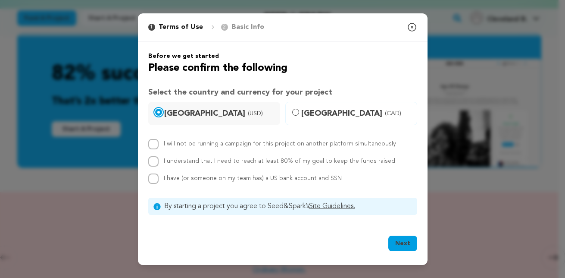 The height and width of the screenshot is (278, 565). I want to click on span: 2, so click(225, 27).